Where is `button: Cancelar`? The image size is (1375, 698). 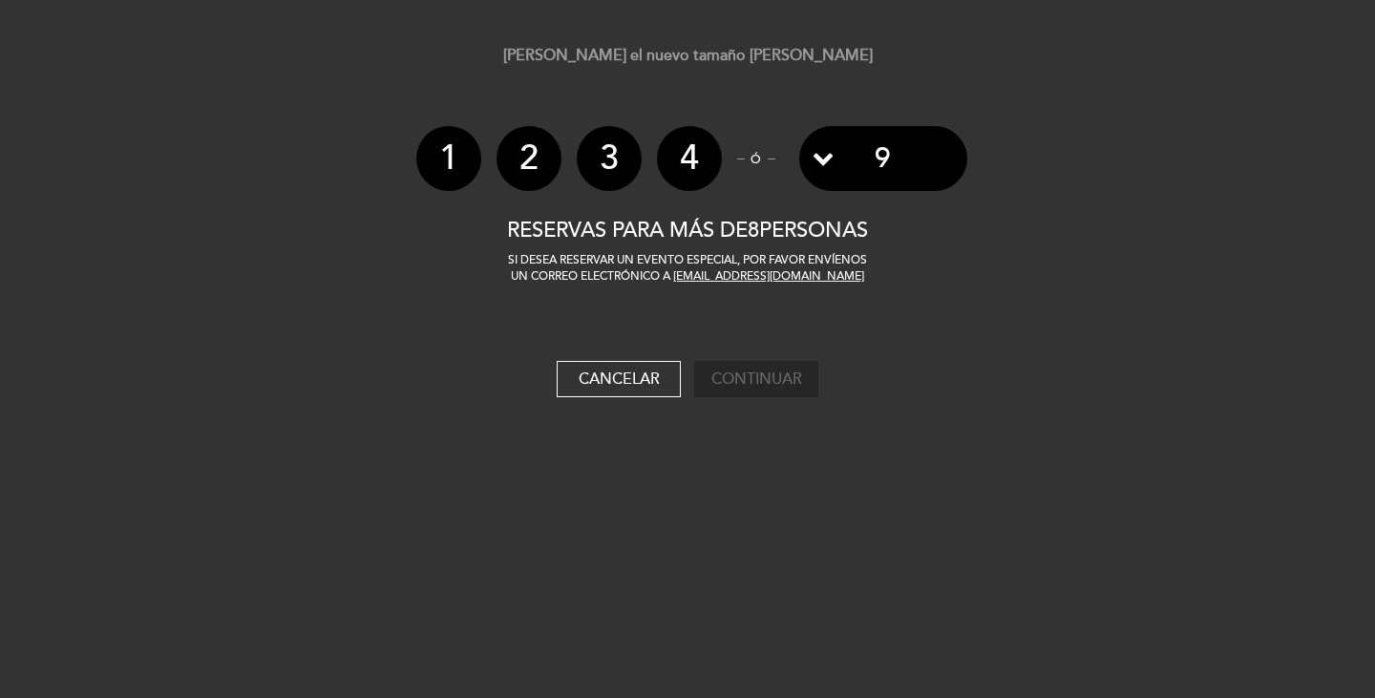
button: Cancelar is located at coordinates (619, 379).